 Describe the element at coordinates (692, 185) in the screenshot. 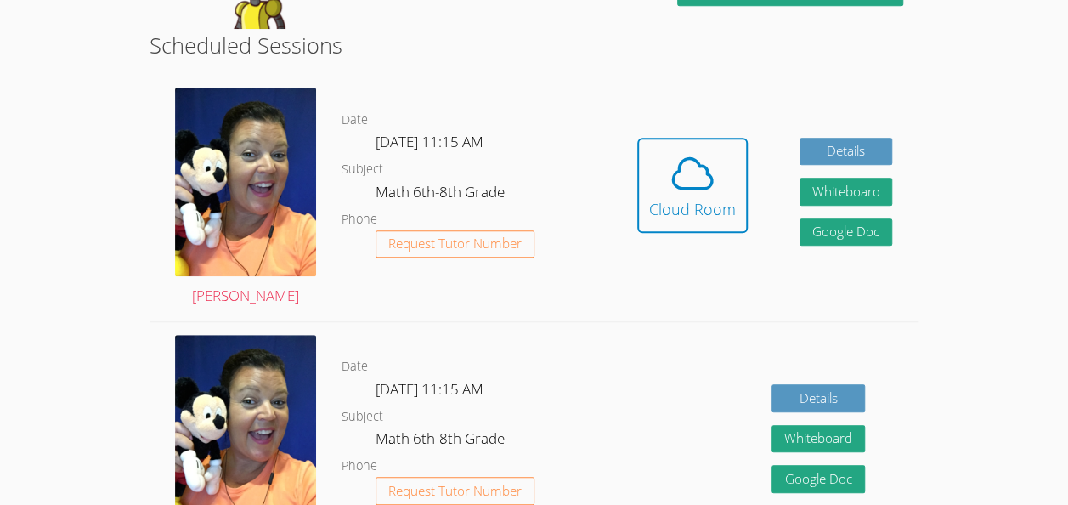

I see `button: Cloud Room` at that location.